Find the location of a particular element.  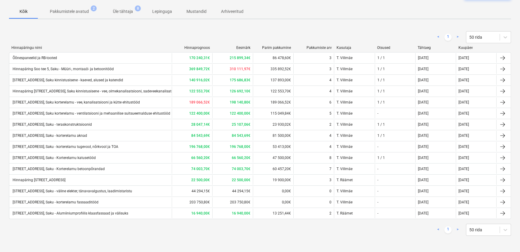

span: 8 is located at coordinates (138, 8).